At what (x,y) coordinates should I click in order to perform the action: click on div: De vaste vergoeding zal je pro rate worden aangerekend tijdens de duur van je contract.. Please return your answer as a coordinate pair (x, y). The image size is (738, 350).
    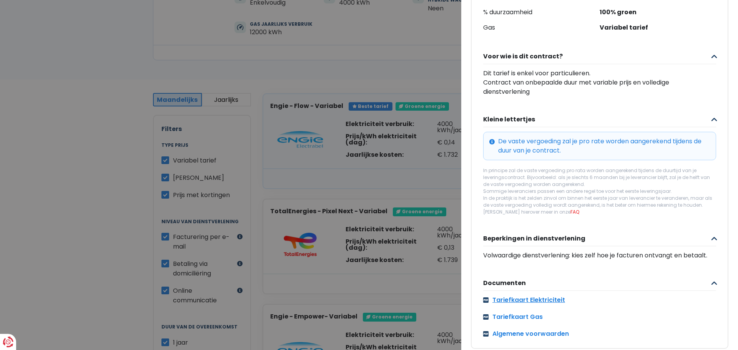
    Looking at the image, I should click on (599, 146).